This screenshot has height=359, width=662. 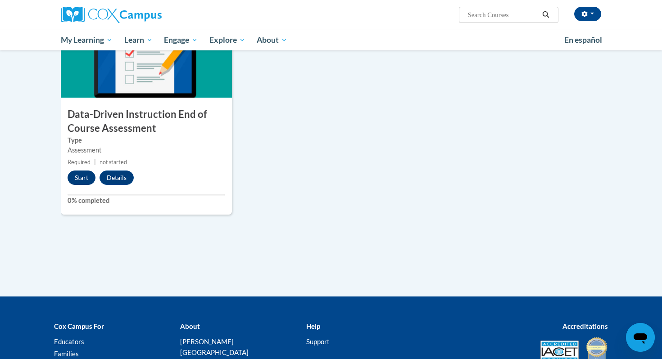 What do you see at coordinates (585, 326) in the screenshot?
I see `b: Accreditations` at bounding box center [585, 326].